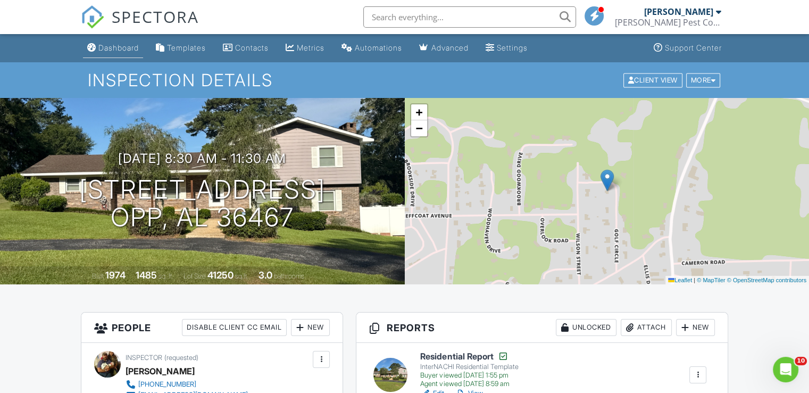  What do you see at coordinates (246, 48) in the screenshot?
I see `a: Contacts` at bounding box center [246, 48].